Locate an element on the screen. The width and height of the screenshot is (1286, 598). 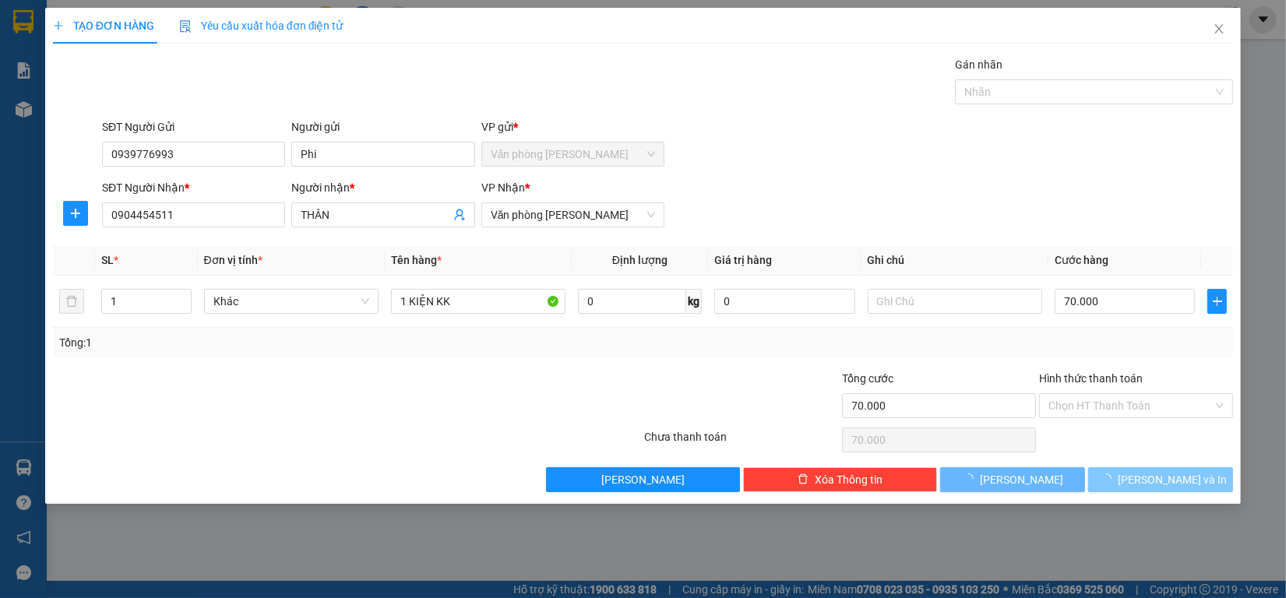
span: kg is located at coordinates (694, 301).